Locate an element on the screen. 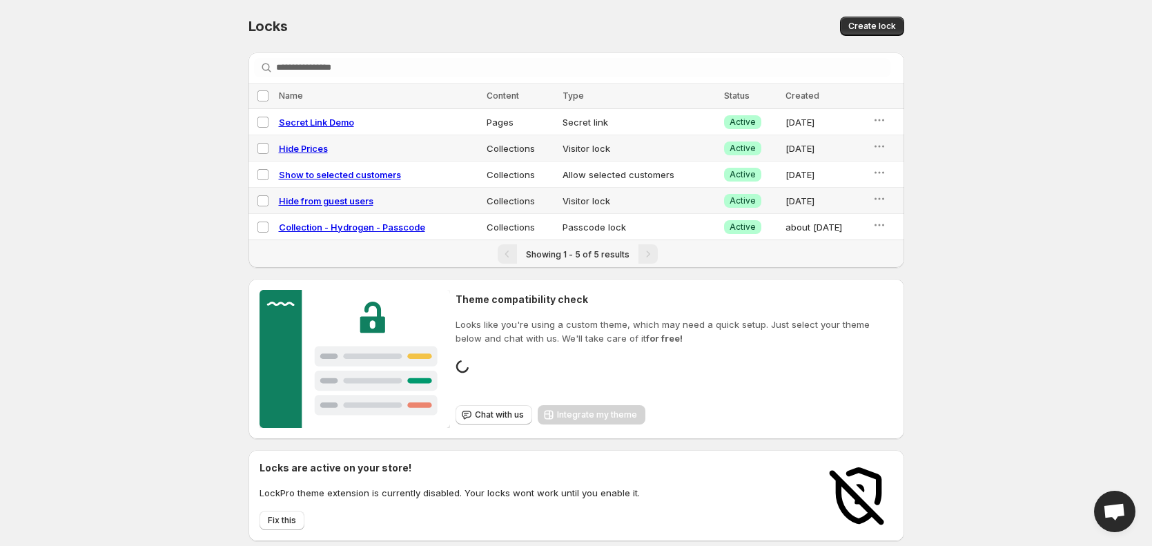 The image size is (1152, 546). td: Pages is located at coordinates (520, 122).